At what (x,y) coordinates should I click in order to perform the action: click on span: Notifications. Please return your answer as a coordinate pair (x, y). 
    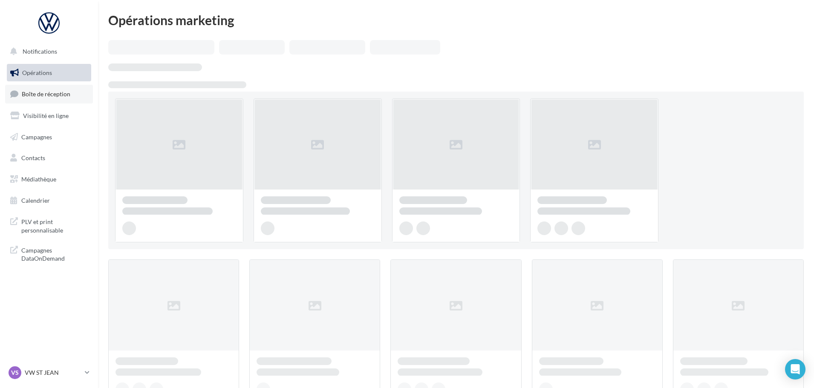
    Looking at the image, I should click on (40, 51).